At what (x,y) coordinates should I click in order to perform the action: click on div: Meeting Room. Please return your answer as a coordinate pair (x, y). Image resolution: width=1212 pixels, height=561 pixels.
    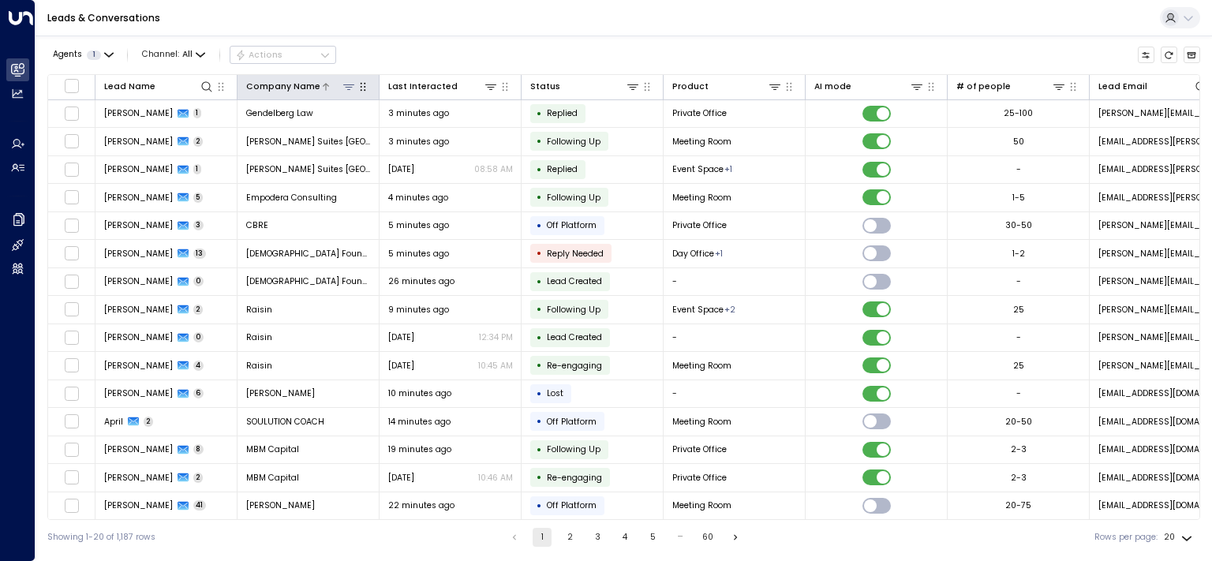
    Looking at the image, I should click on (728, 169).